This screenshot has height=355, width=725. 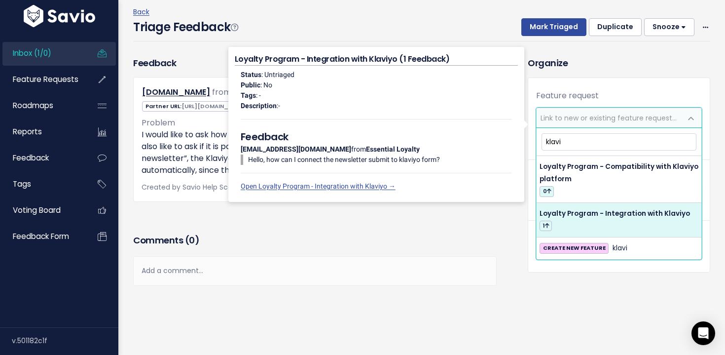 What do you see at coordinates (42, 236) in the screenshot?
I see `a: Feedback form` at bounding box center [42, 236].